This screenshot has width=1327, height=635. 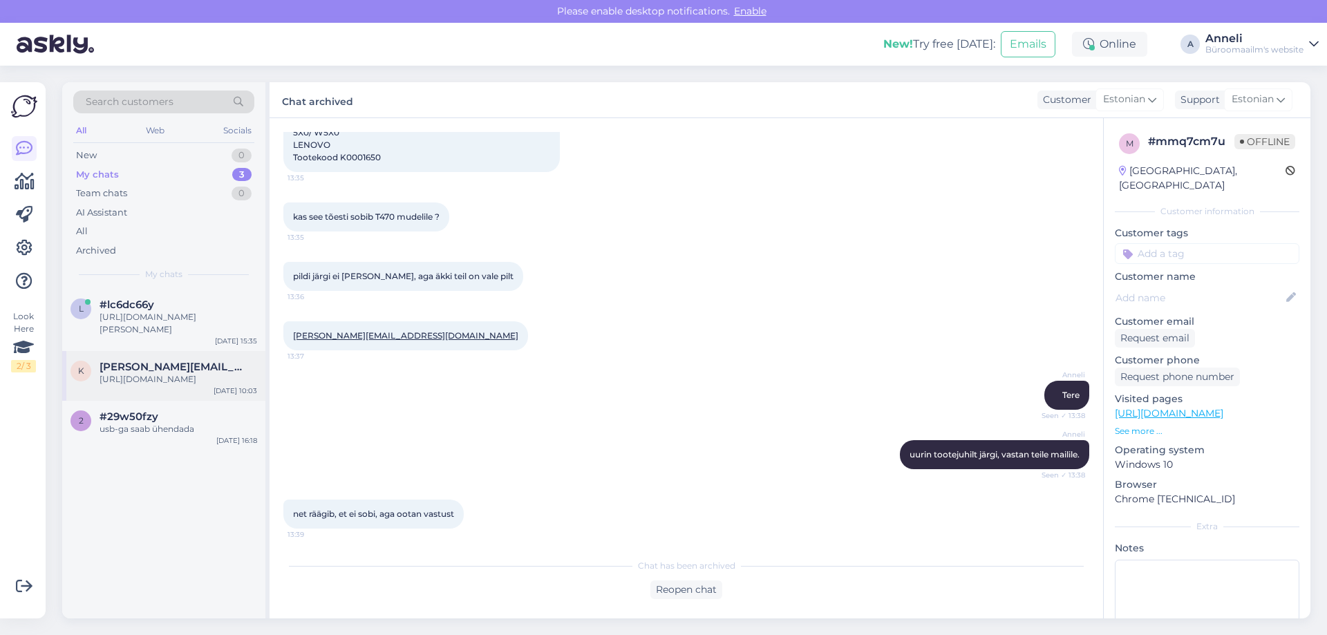 I want to click on span: uurin tootejuhilt järgi, vastan teile mailile., so click(x=995, y=454).